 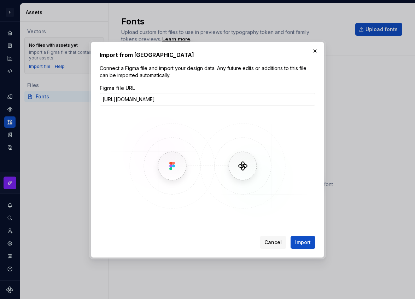 What do you see at coordinates (303, 242) in the screenshot?
I see `span: Import` at bounding box center [303, 242].